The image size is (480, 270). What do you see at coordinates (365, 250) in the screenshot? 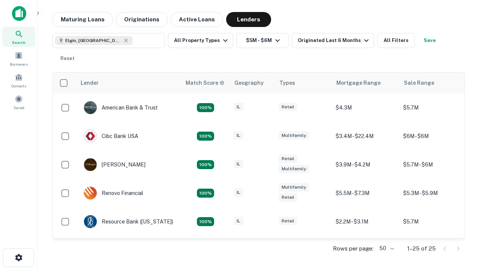
I see `td: $4M` at bounding box center [365, 250].